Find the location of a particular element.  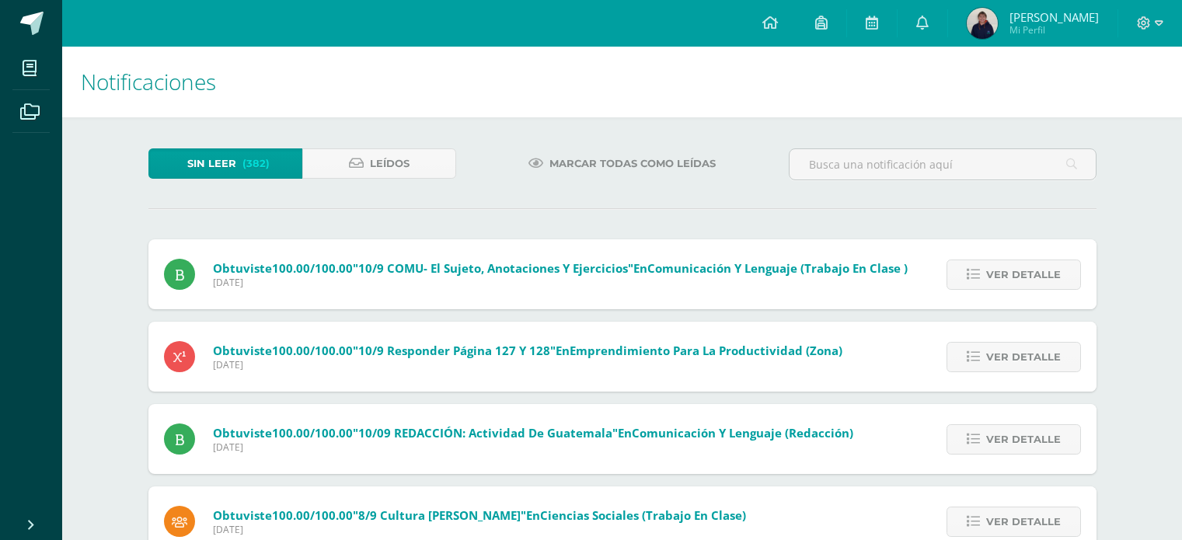

span: Notificaciones is located at coordinates (148, 82).